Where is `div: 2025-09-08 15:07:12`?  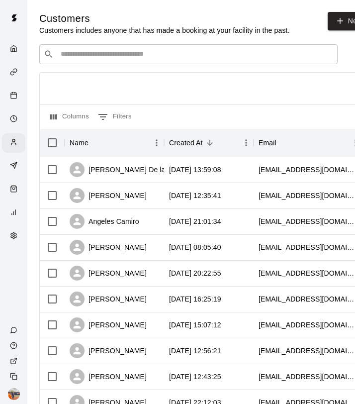 div: 2025-09-08 15:07:12 is located at coordinates (195, 325).